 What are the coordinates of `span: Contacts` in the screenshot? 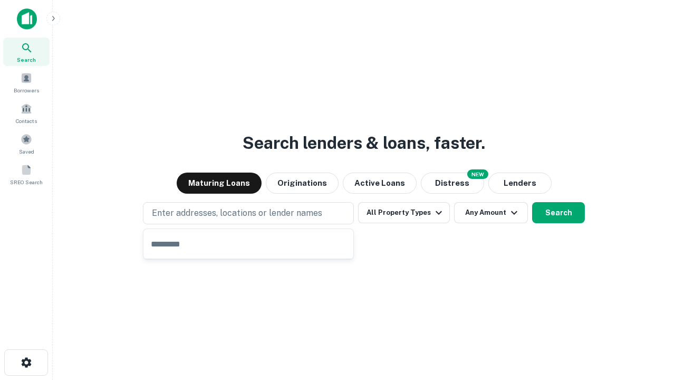 It's located at (26, 121).